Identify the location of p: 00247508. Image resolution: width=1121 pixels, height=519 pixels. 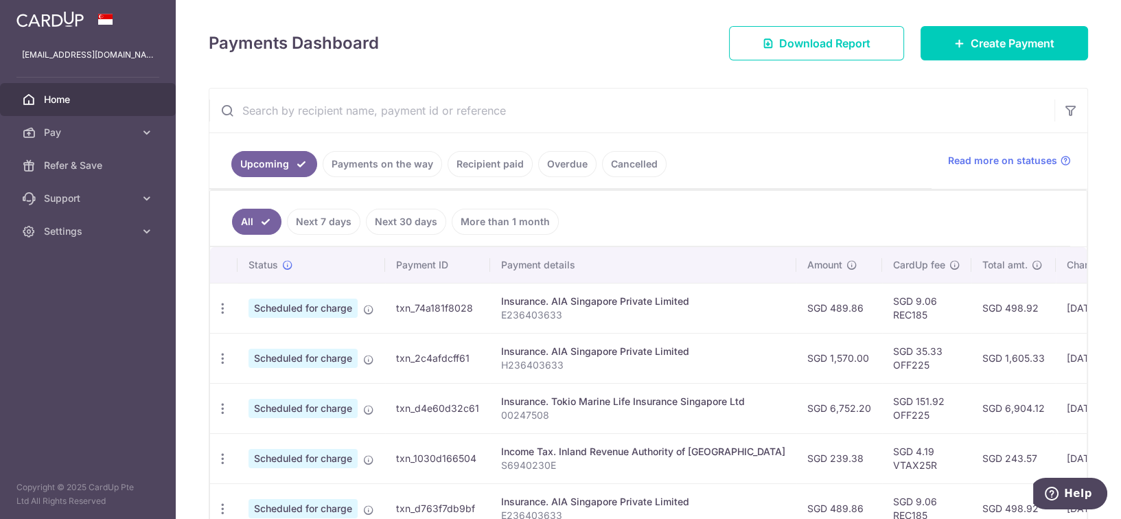
(643, 415).